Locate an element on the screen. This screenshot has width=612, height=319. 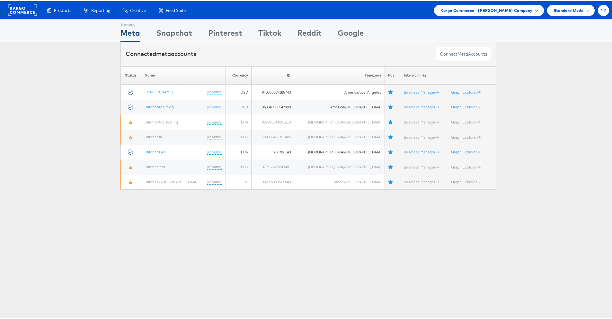
div: Google is located at coordinates (350, 33).